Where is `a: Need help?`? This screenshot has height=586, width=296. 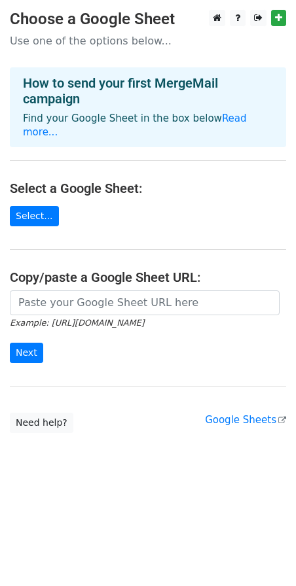 a: Need help? is located at coordinates (41, 422).